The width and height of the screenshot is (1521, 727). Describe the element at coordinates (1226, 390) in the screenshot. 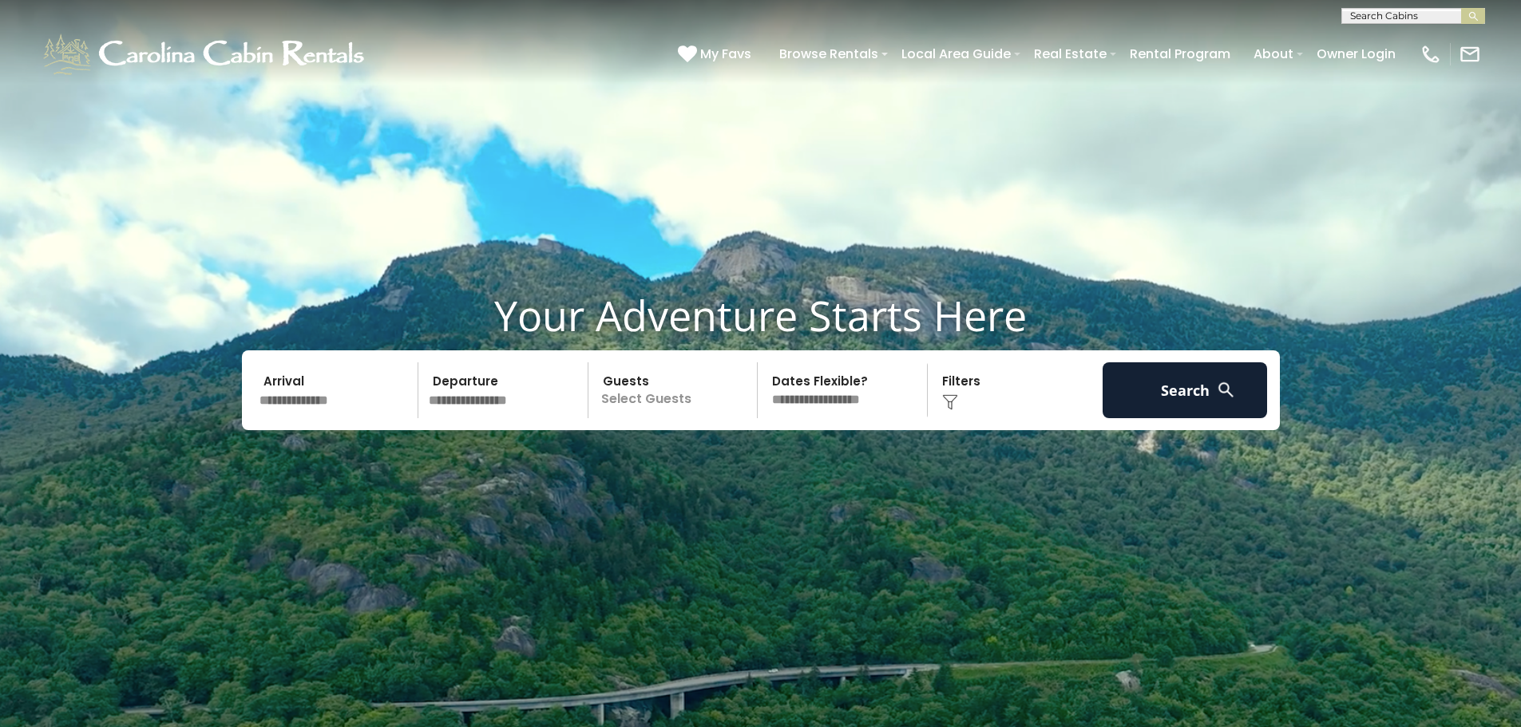

I see `img: search-regular-white.png` at that location.